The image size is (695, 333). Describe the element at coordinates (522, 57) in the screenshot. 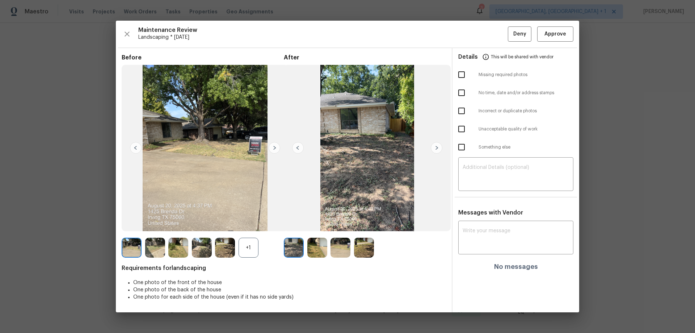

I see `span: This will be shared with vendor` at that location.